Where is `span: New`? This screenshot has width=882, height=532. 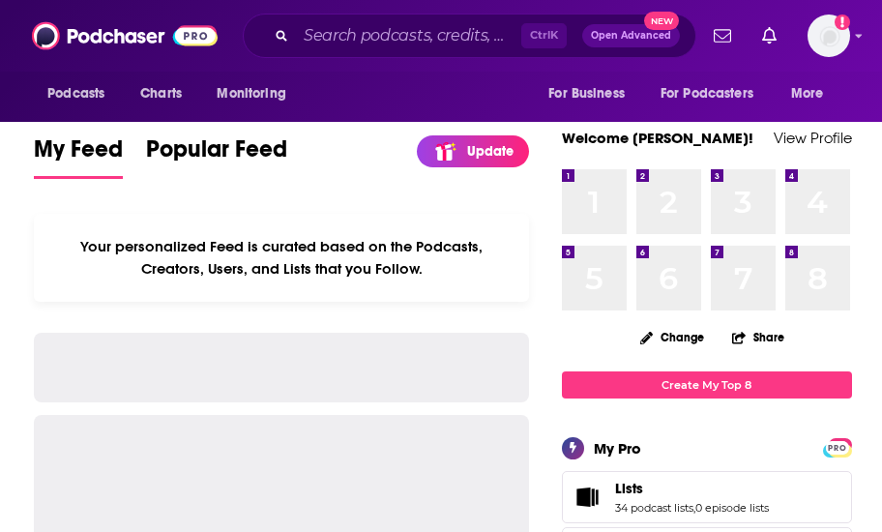 span: New is located at coordinates (661, 20).